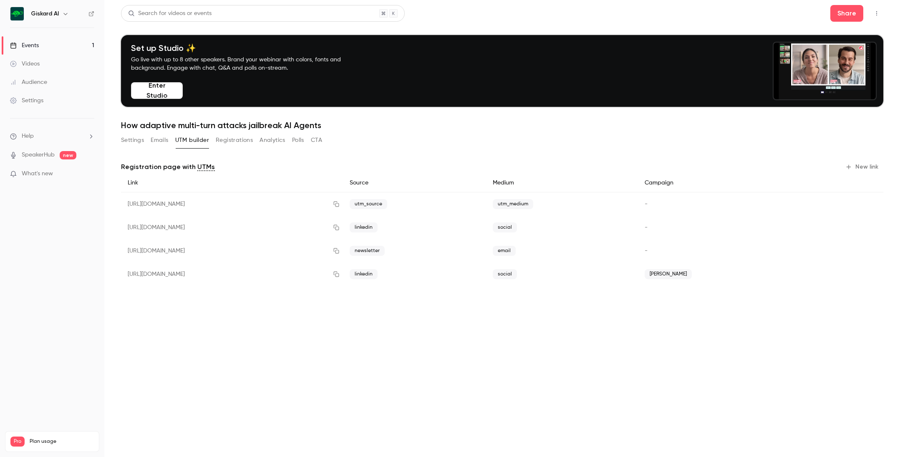 The image size is (900, 457). What do you see at coordinates (206, 167) in the screenshot?
I see `a: UTMs` at bounding box center [206, 167].